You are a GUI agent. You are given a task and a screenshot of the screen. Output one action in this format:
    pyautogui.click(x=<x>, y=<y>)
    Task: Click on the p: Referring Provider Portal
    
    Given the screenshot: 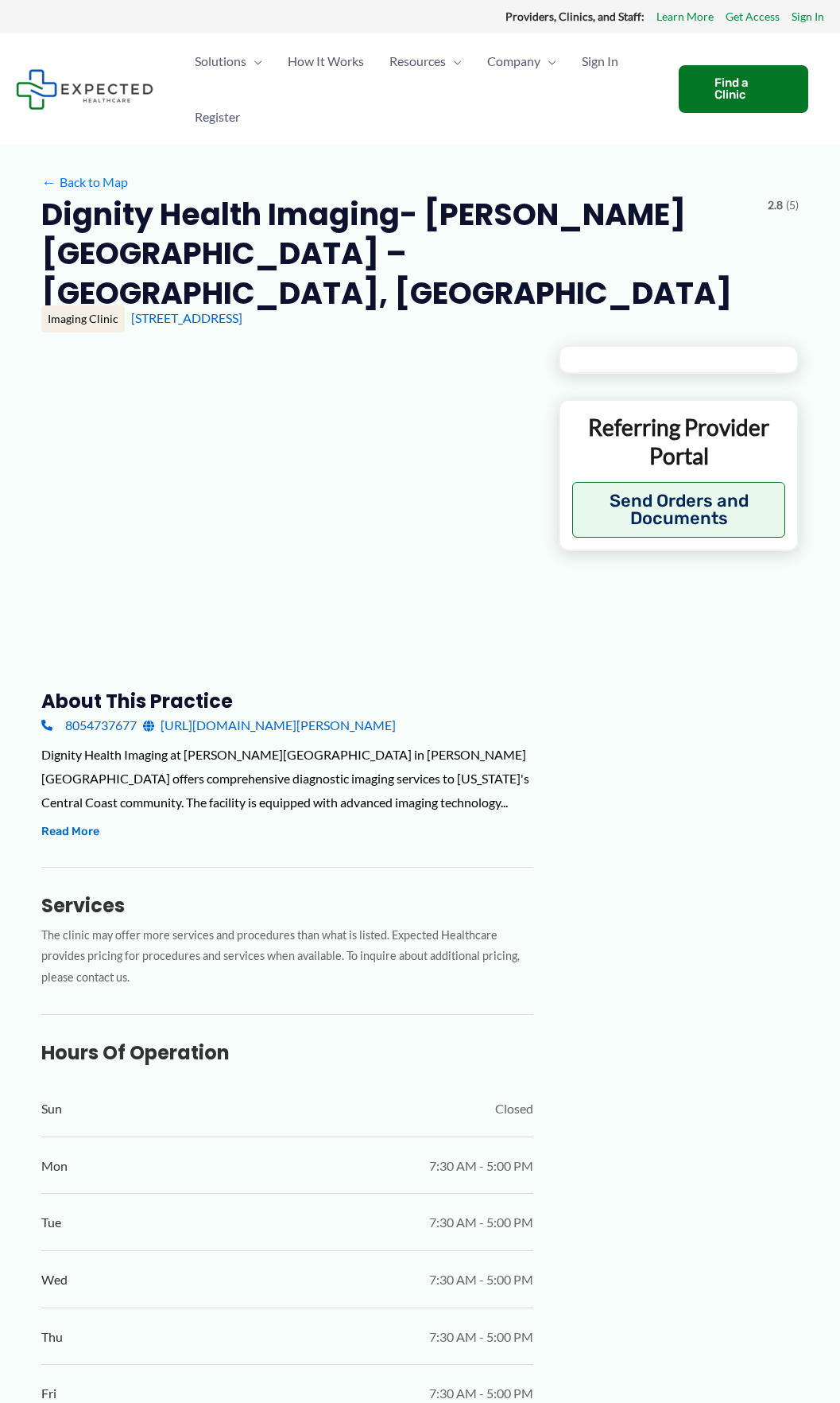 What is the action you would take?
    pyautogui.click(x=679, y=441)
    